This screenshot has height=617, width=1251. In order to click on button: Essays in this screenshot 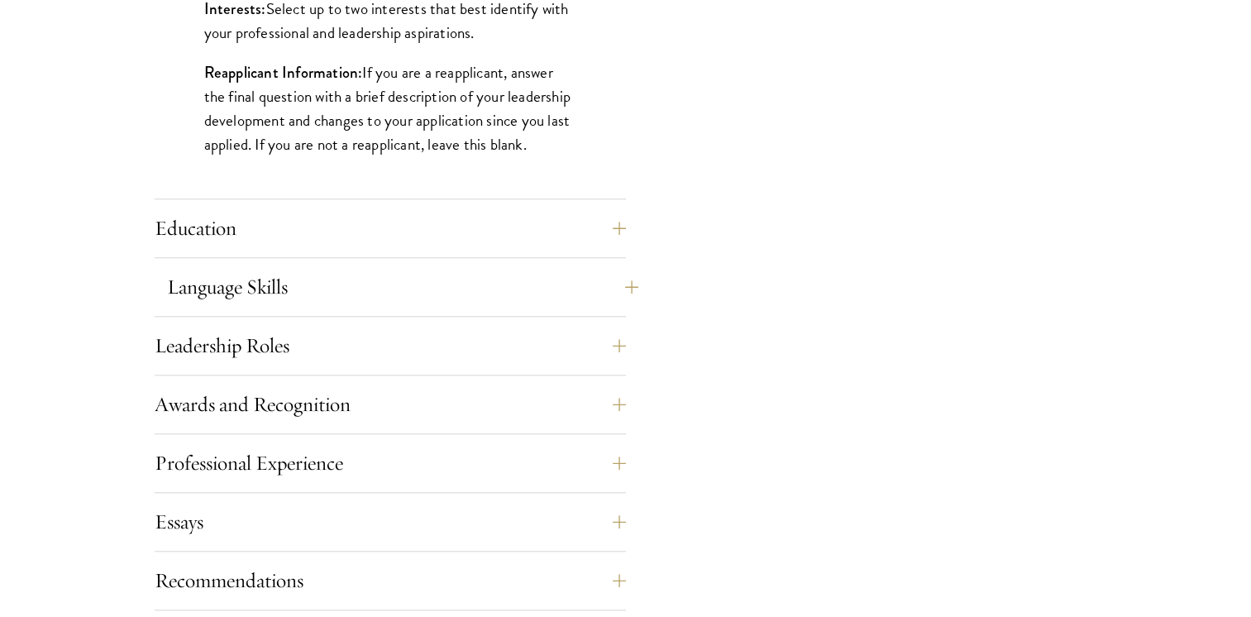, I will do `click(390, 522)`.